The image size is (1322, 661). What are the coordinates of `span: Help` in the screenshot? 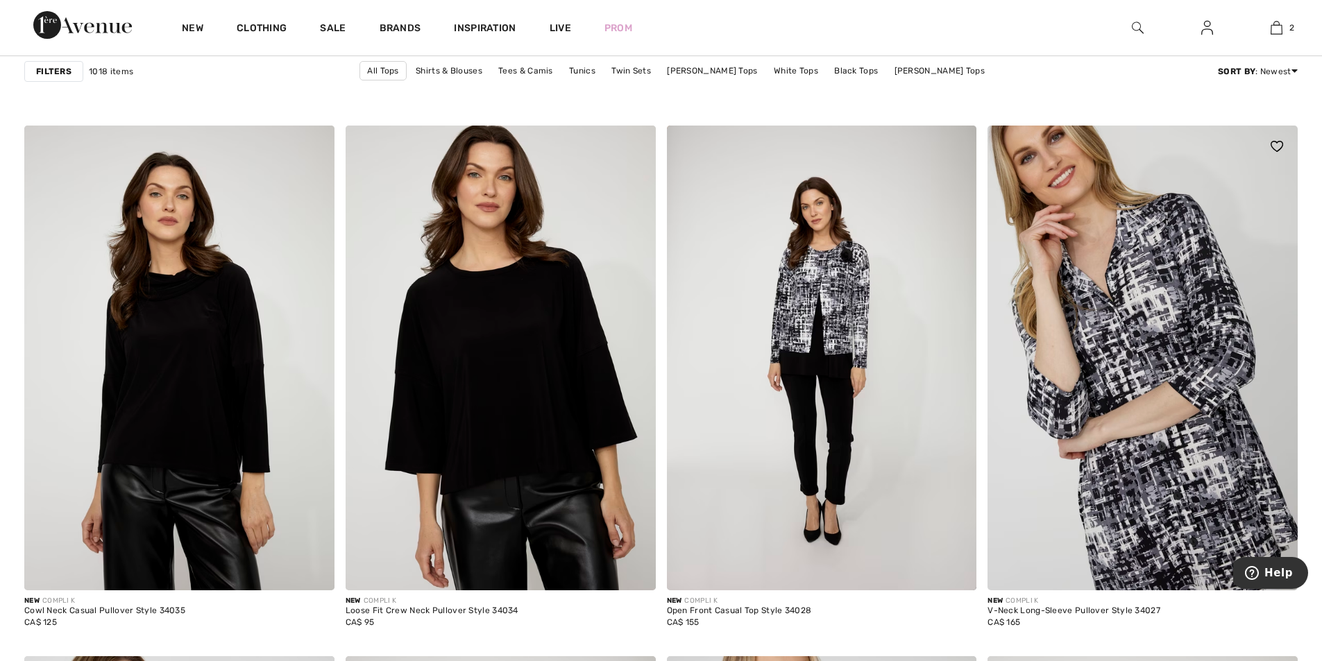 It's located at (45, 16).